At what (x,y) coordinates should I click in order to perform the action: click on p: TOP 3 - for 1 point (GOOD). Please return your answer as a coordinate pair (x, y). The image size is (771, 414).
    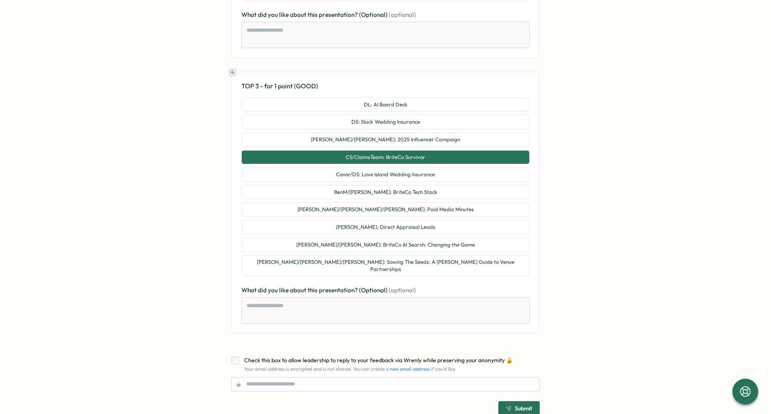
    Looking at the image, I should click on (385, 86).